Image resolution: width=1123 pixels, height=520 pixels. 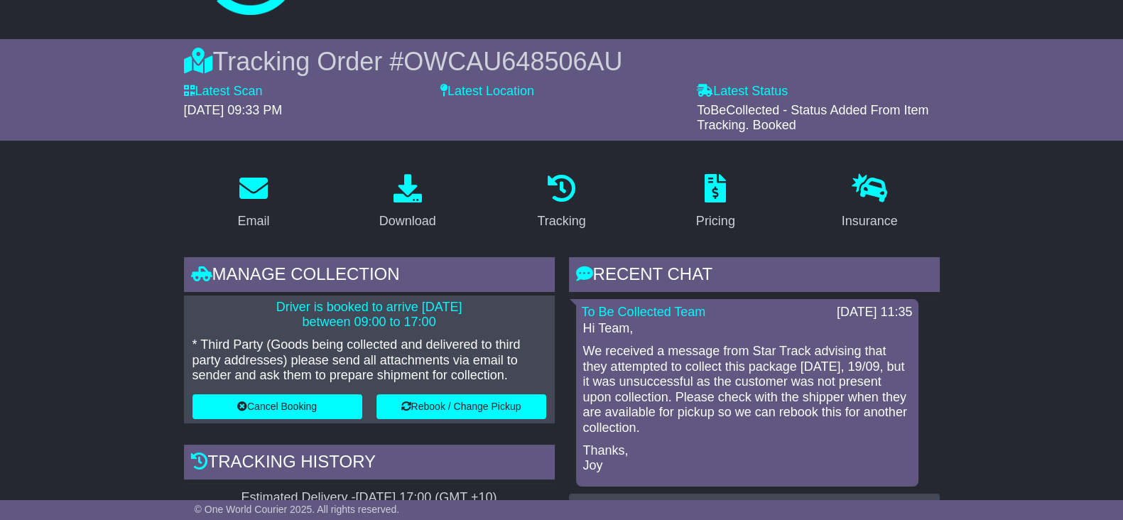 What do you see at coordinates (369, 276) in the screenshot?
I see `div: Manage collection` at bounding box center [369, 276].